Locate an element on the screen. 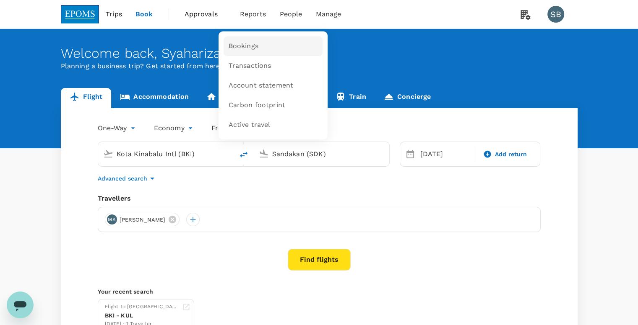 The height and width of the screenshot is (325, 638). button: Advanced search is located at coordinates (127, 179).